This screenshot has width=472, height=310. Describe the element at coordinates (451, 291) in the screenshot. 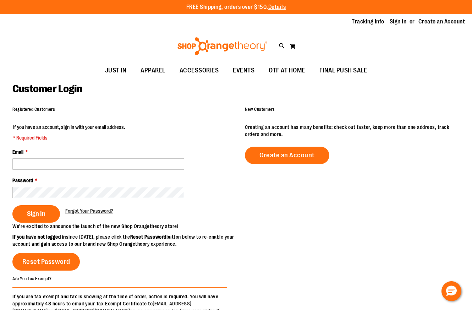

I see `button: Hello, have a question? Let’s chat.` at that location.